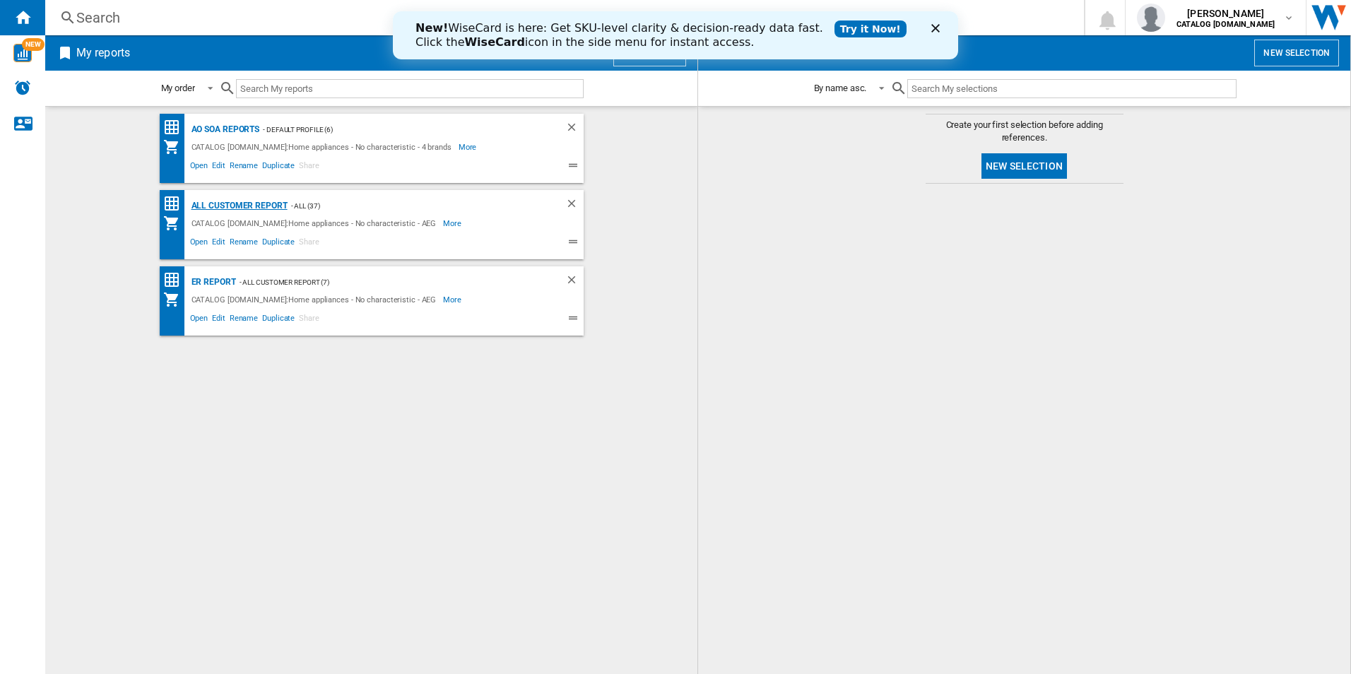 This screenshot has height=674, width=1351. I want to click on input: Search My reports, so click(410, 88).